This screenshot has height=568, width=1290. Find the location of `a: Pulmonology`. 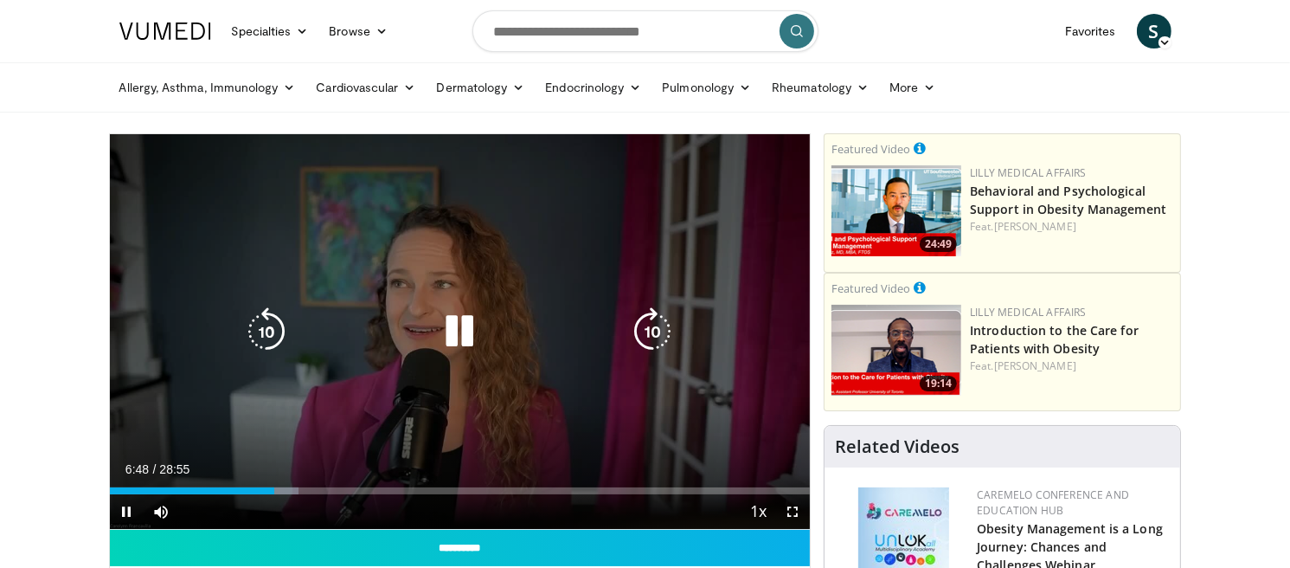

a: Pulmonology is located at coordinates (706, 87).